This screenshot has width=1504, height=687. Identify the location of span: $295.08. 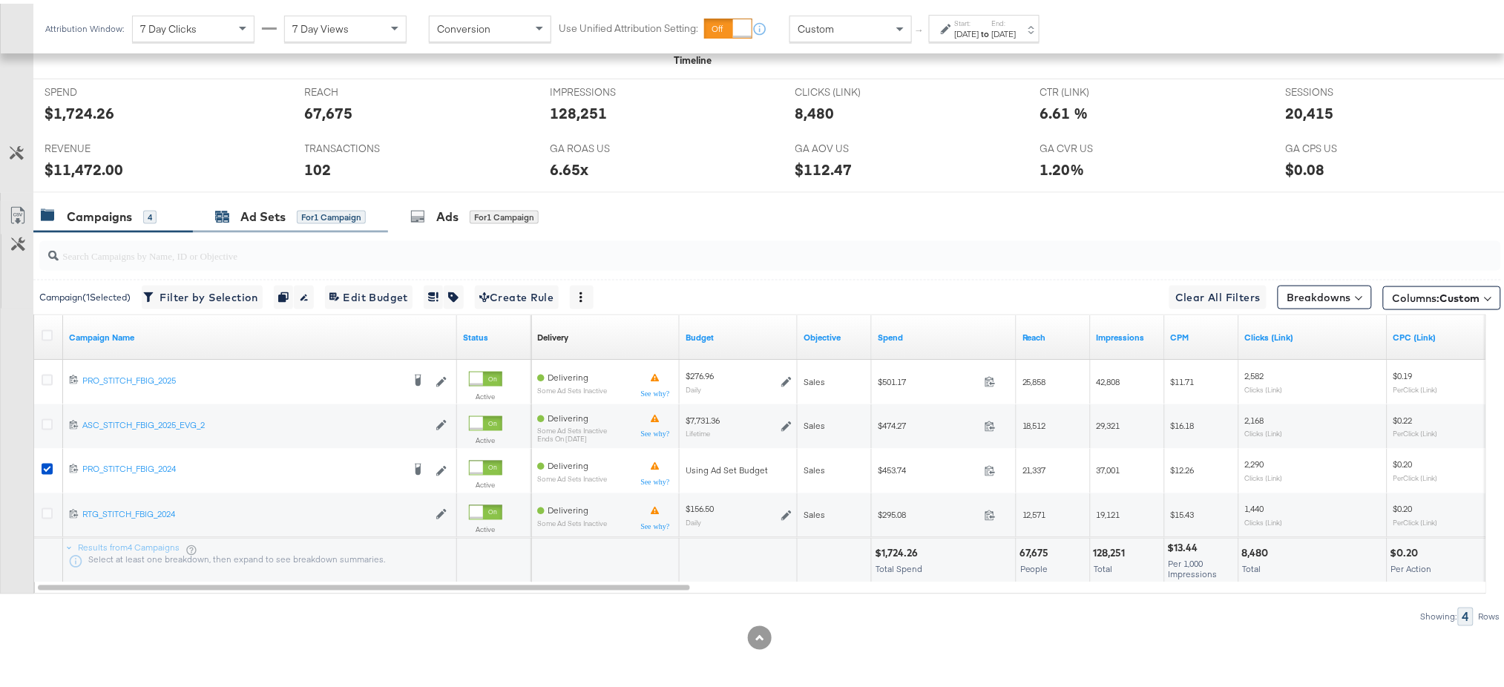
(928, 511).